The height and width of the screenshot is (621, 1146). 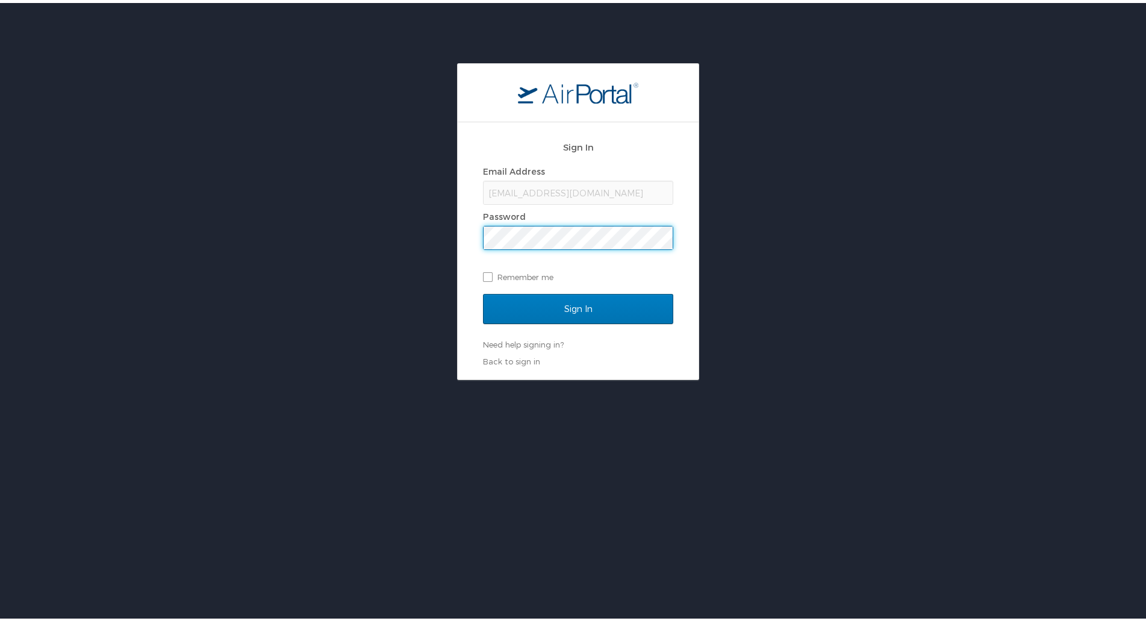 I want to click on img: logo, so click(x=578, y=90).